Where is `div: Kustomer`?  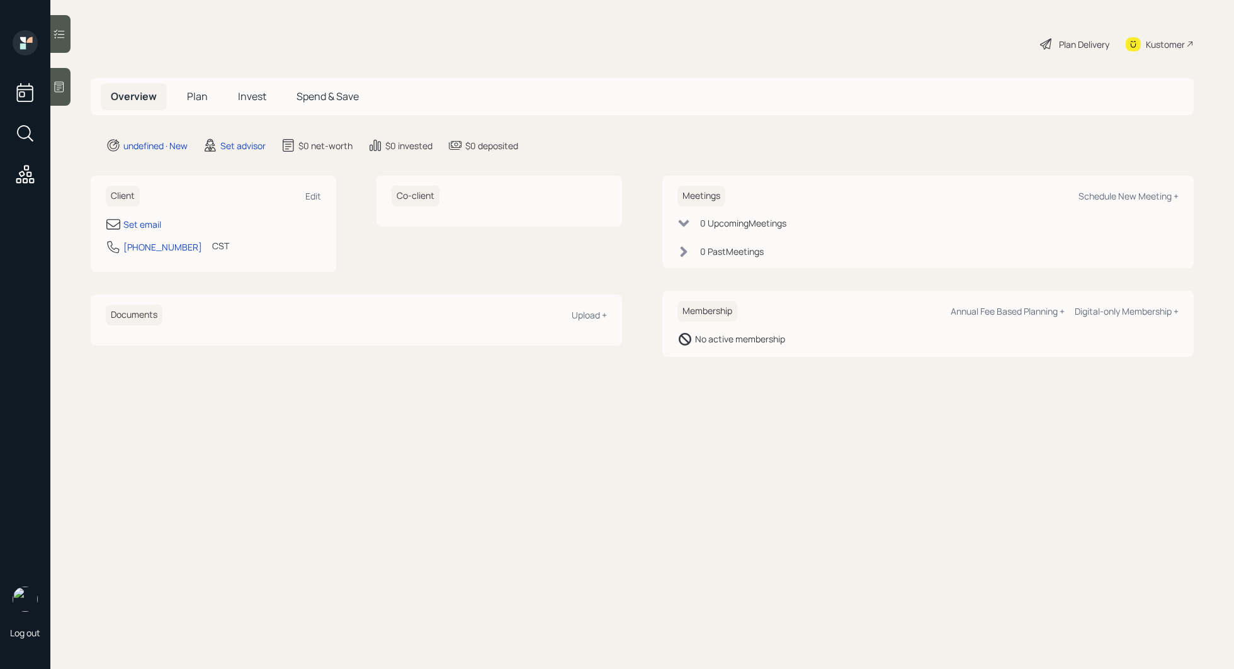
div: Kustomer is located at coordinates (1165, 44).